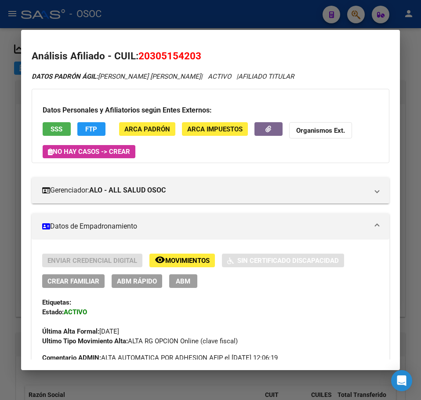 This screenshot has height=400, width=421. Describe the element at coordinates (210, 56) in the screenshot. I see `h2: Análisis Afiliado - CUIL:` at that location.